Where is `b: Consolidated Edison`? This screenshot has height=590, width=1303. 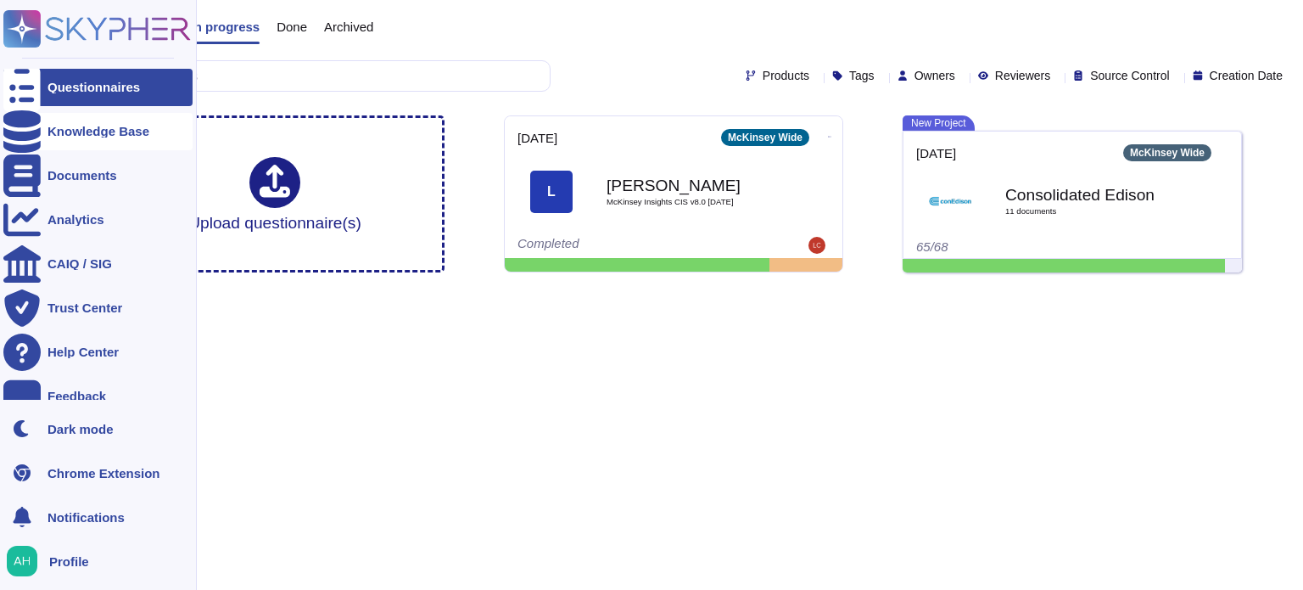
b: Consolidated Edison is located at coordinates (1090, 194).